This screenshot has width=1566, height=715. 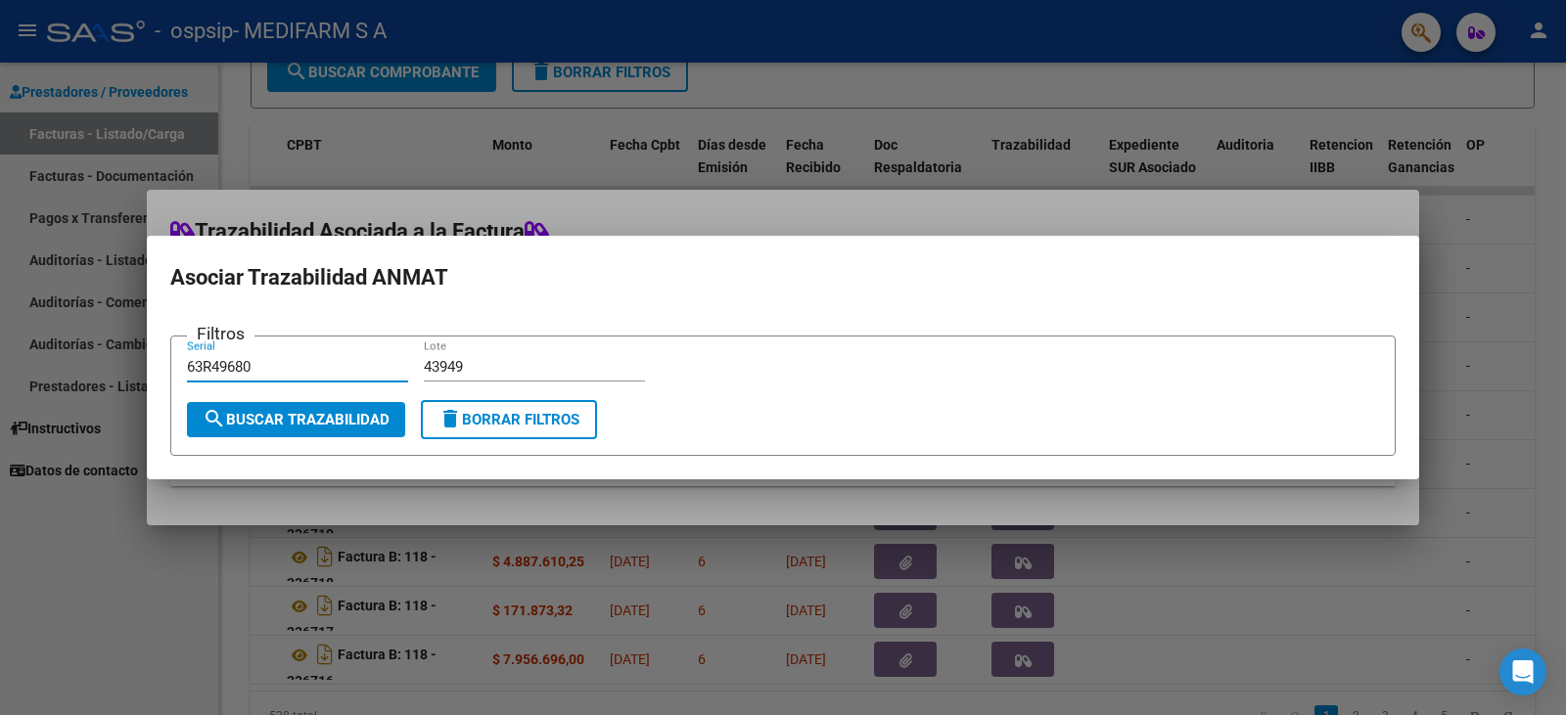 I want to click on h3: Filtros, so click(x=220, y=334).